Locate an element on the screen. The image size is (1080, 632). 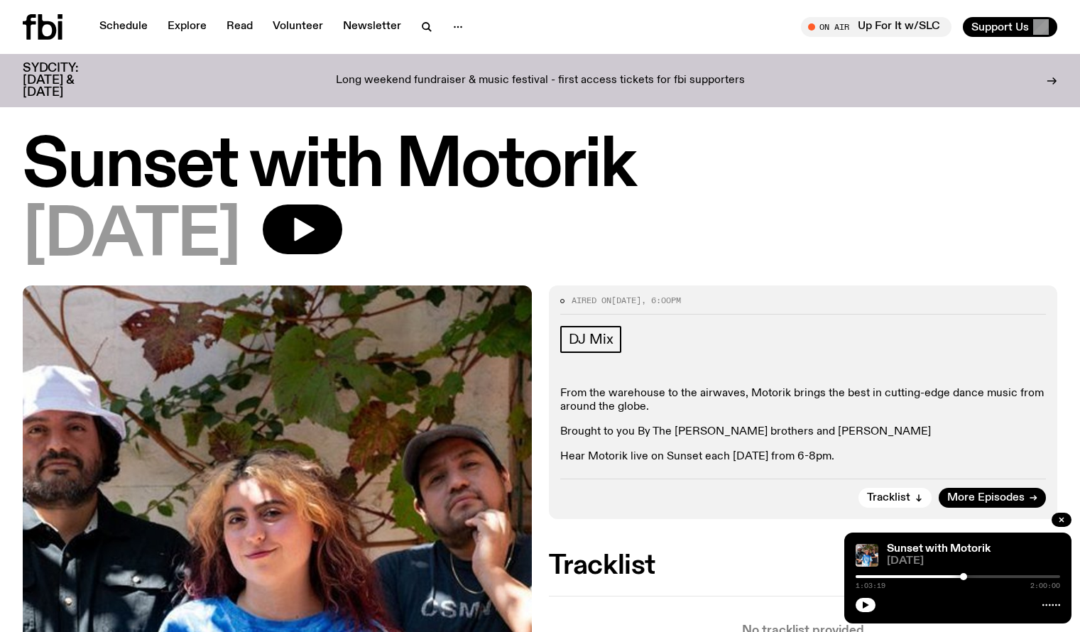
p: Long weekend fundraiser & music festival - first access tickets for fbi supporters is located at coordinates (540, 81).